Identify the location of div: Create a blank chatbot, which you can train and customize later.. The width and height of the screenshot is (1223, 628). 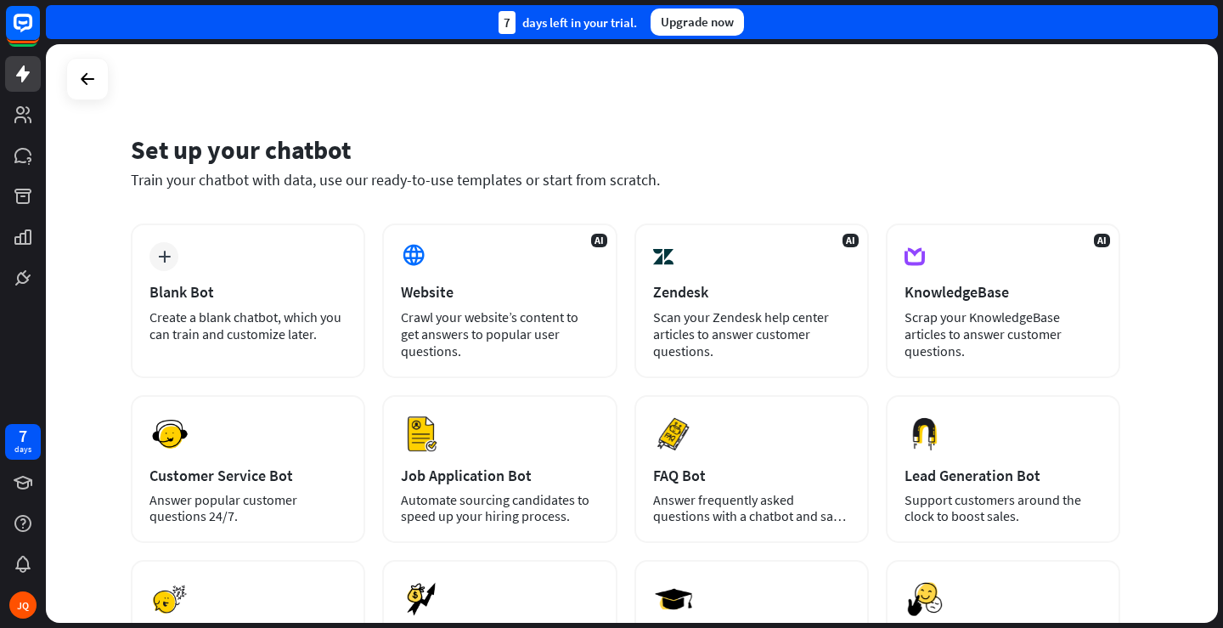
(248, 325).